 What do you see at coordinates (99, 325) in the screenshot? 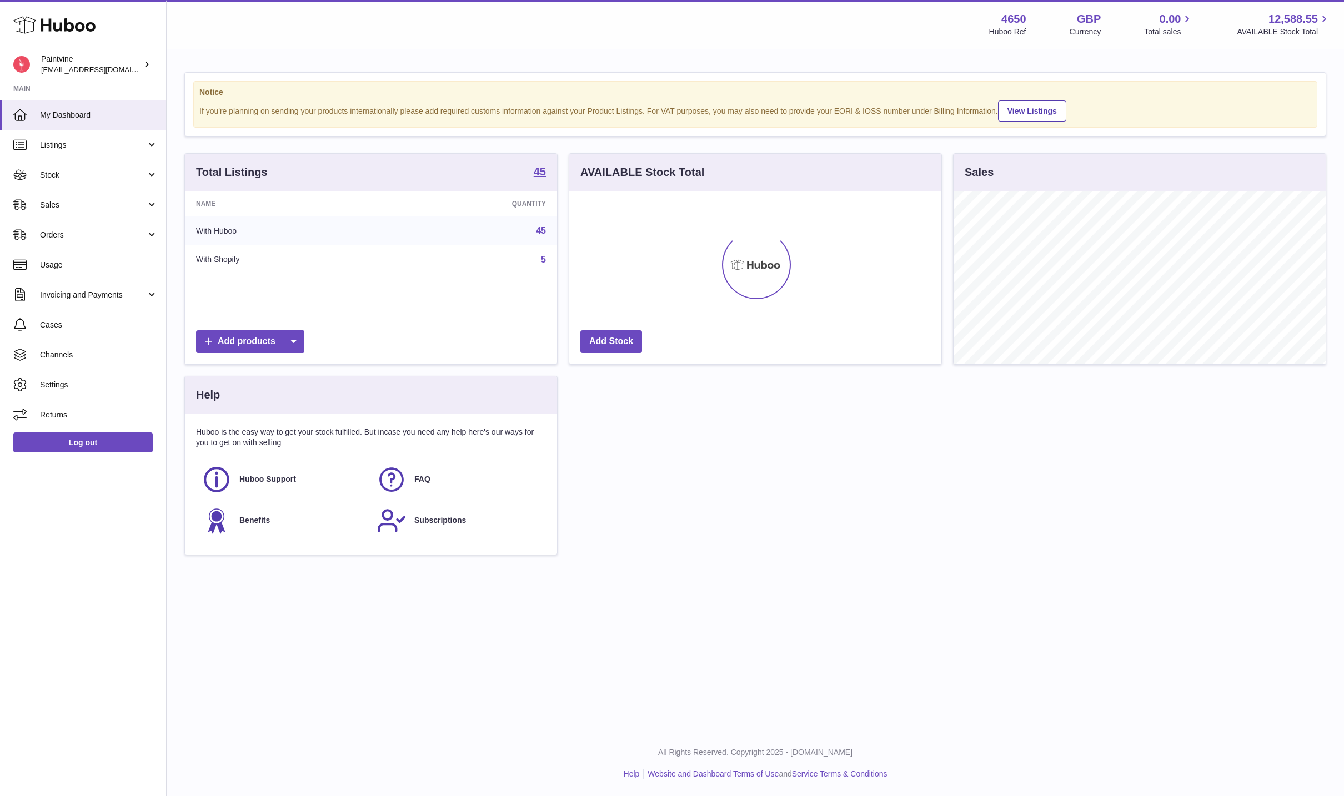
I see `span: Cases` at bounding box center [99, 325].